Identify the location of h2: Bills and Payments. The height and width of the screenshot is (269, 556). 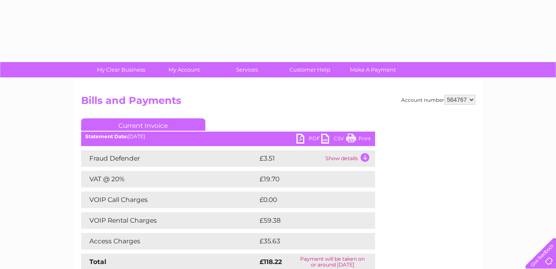
(278, 103).